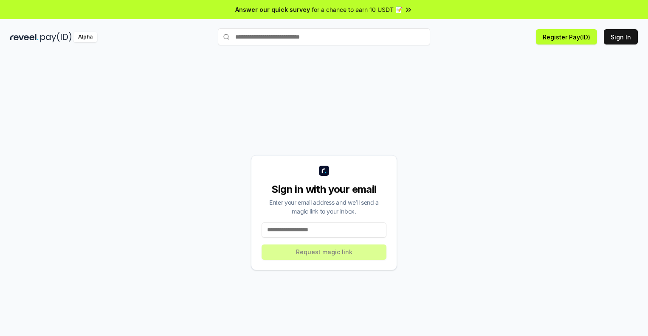 Image resolution: width=648 pixels, height=336 pixels. What do you see at coordinates (272, 9) in the screenshot?
I see `span: Answer our quick survey` at bounding box center [272, 9].